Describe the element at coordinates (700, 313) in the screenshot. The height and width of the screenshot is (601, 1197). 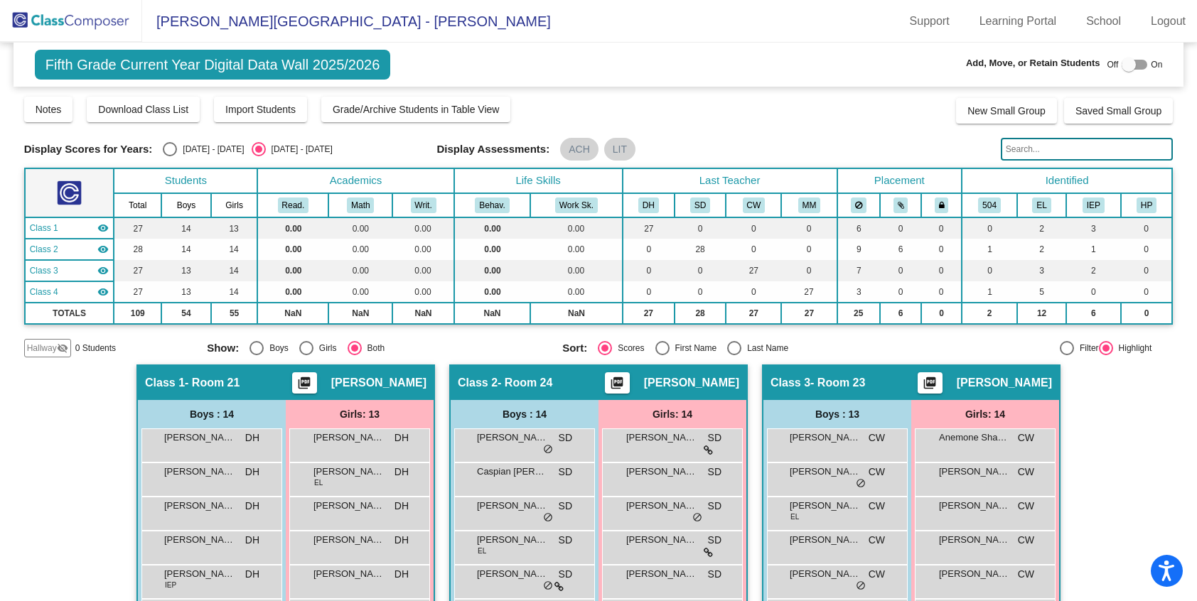
I see `td: 28` at that location.